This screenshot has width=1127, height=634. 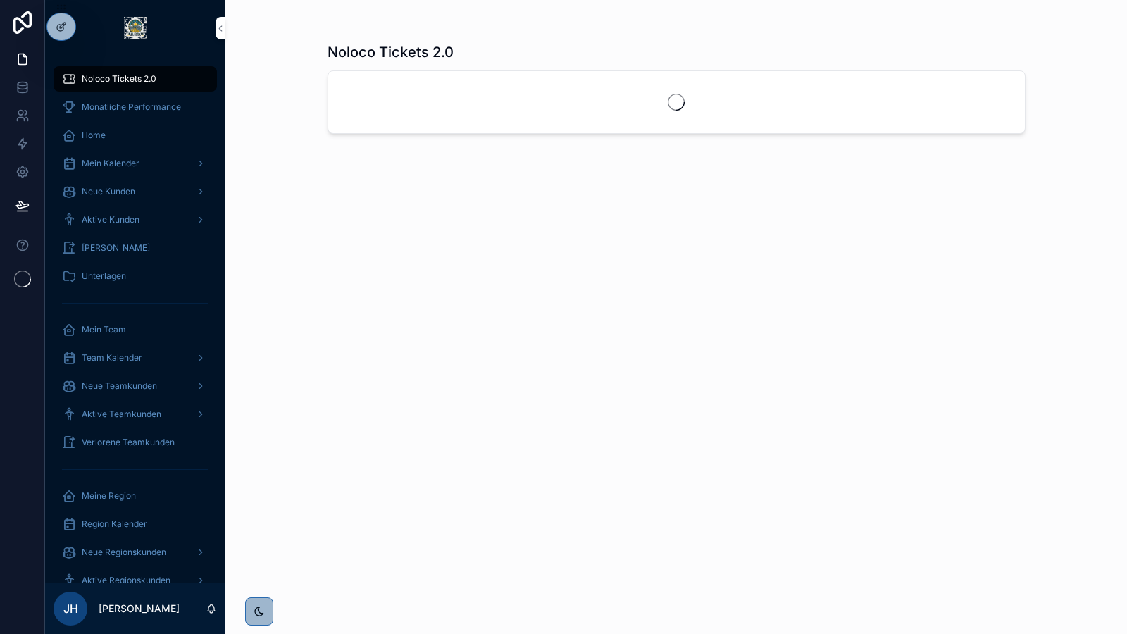 What do you see at coordinates (135, 358) in the screenshot?
I see `a: Team Kalender` at bounding box center [135, 358].